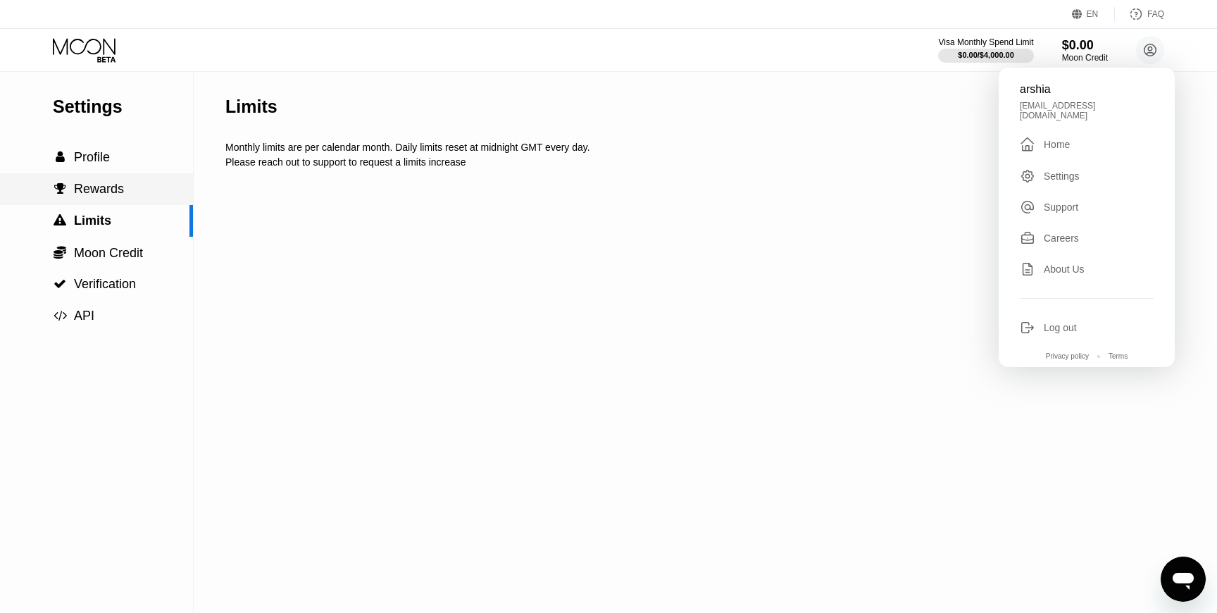  I want to click on div: $0.00Moon Credit, so click(1085, 50).